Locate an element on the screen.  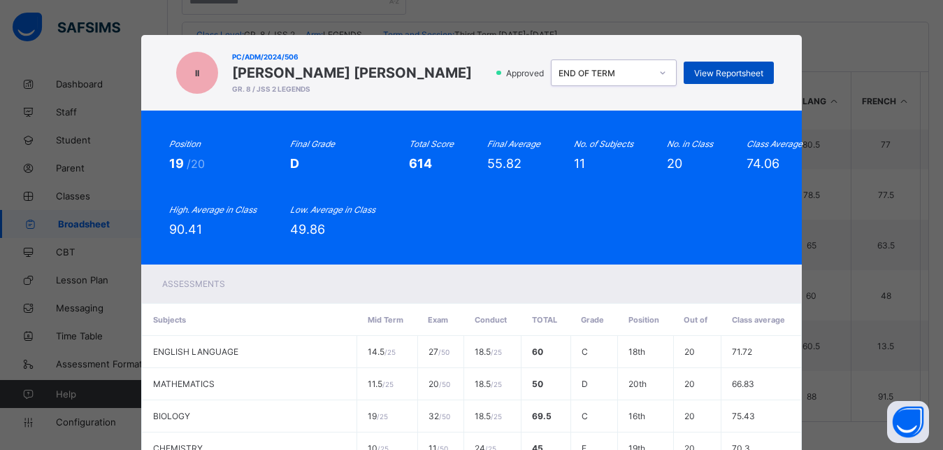
i: No. of Subjects is located at coordinates (604, 143).